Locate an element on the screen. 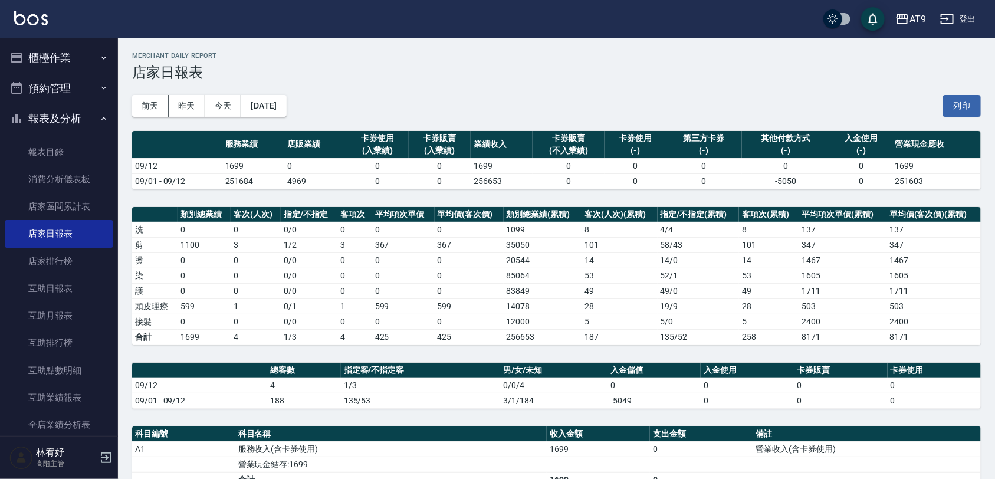 Image resolution: width=995 pixels, height=479 pixels. th: 總客數 is located at coordinates (304, 370).